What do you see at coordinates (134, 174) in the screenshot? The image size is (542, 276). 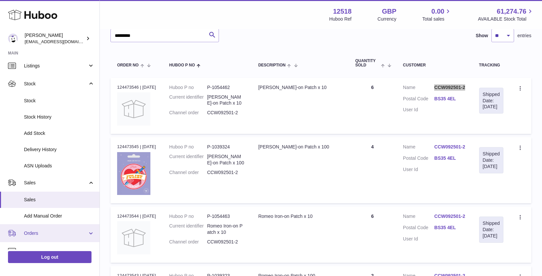 I see `img: 1742936971.jpg` at bounding box center [134, 174].